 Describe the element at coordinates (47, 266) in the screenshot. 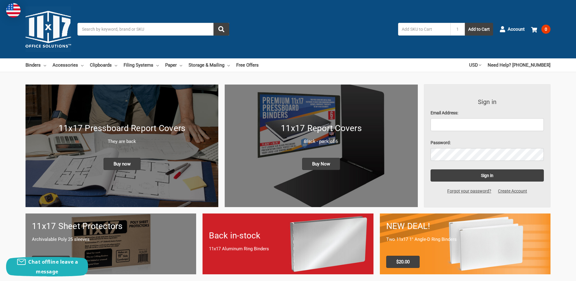

I see `button: Chat offline leave a message` at that location.